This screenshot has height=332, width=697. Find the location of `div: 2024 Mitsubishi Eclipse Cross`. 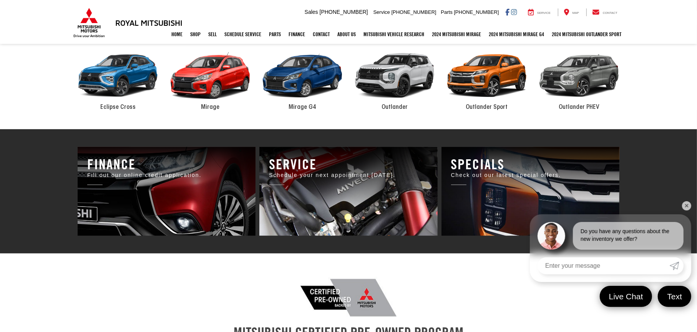

div: 2024 Mitsubishi Eclipse Cross is located at coordinates (118, 76).